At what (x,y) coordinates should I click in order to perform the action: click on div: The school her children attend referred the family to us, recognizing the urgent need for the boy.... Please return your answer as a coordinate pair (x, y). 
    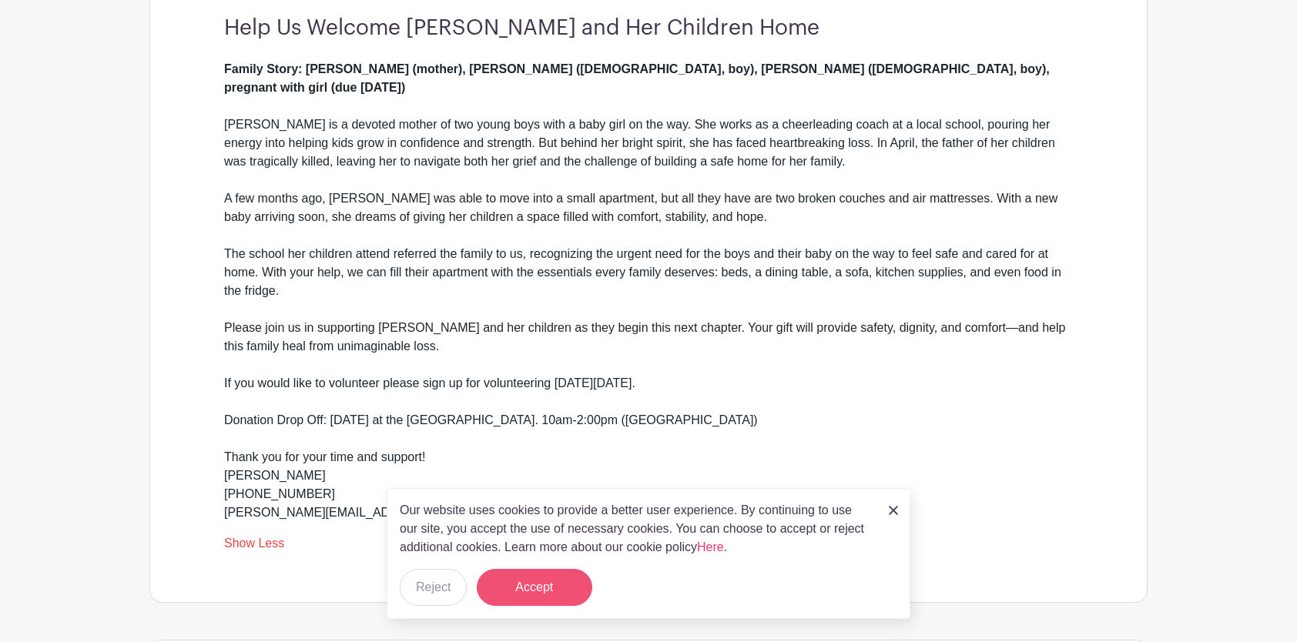
    Looking at the image, I should click on (649, 282).